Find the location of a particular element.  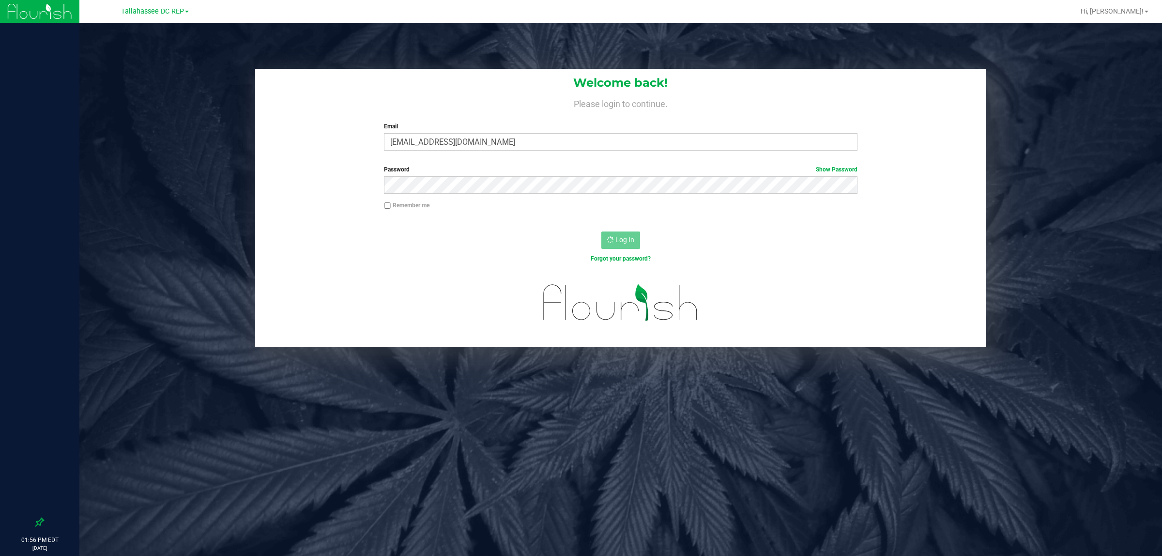

a: Show Password is located at coordinates (837, 169).